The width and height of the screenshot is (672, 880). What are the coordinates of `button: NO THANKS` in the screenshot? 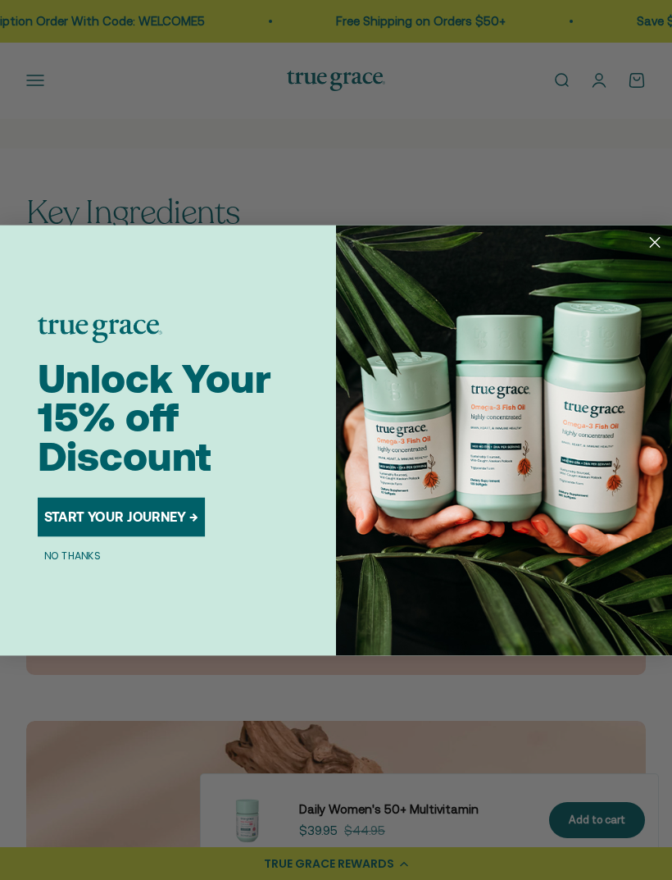 It's located at (72, 555).